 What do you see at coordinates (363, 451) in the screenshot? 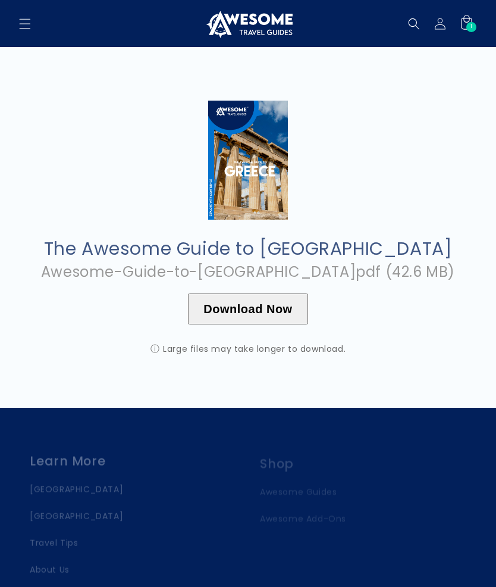
I see `h2: Shop` at bounding box center [363, 451].